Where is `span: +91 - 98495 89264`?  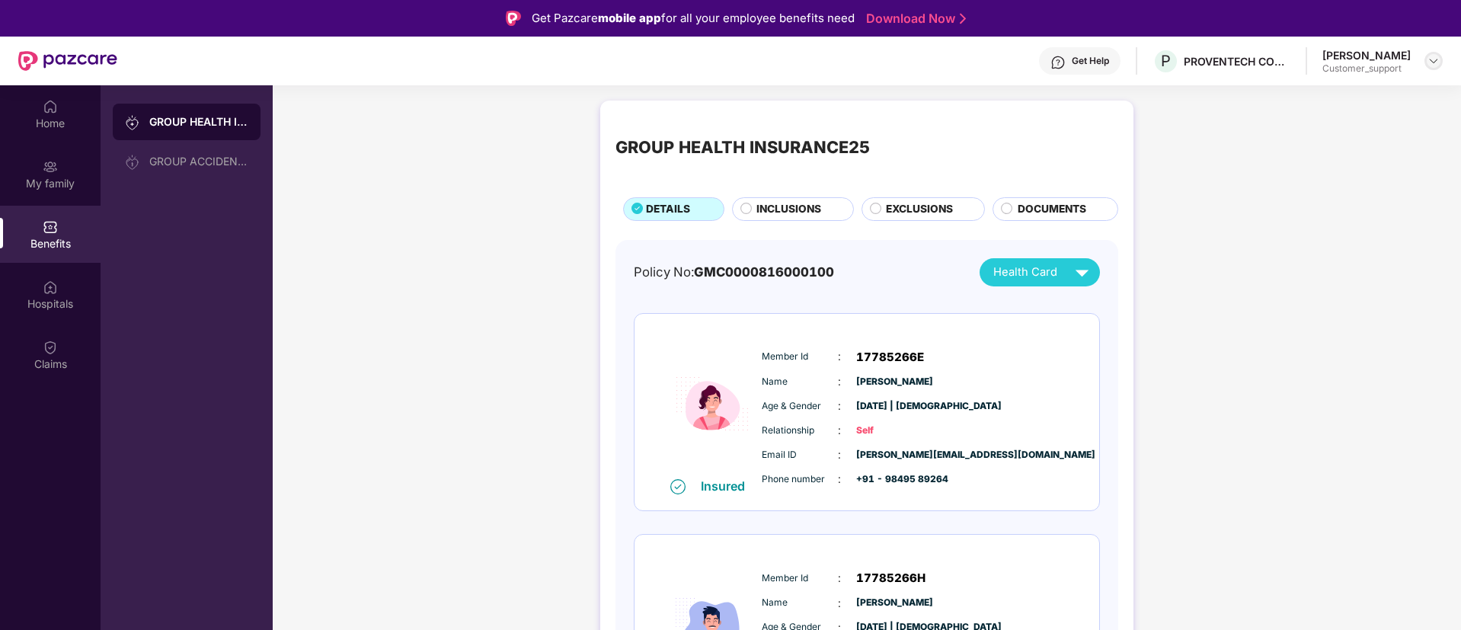
span: +91 - 98495 89264 is located at coordinates (894, 479).